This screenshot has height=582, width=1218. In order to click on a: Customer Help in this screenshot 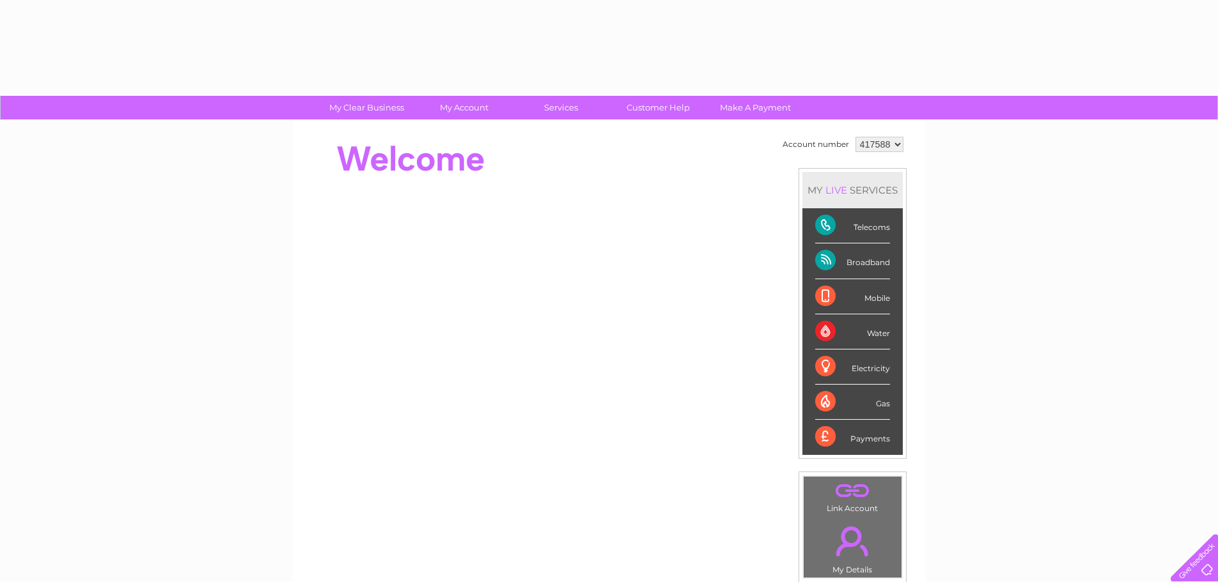, I will do `click(658, 107)`.